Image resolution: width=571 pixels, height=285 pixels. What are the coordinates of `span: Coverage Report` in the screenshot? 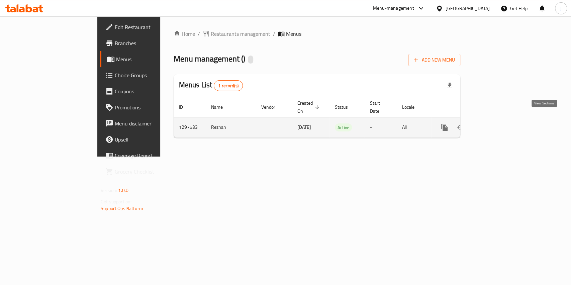 It's located at (151, 156).